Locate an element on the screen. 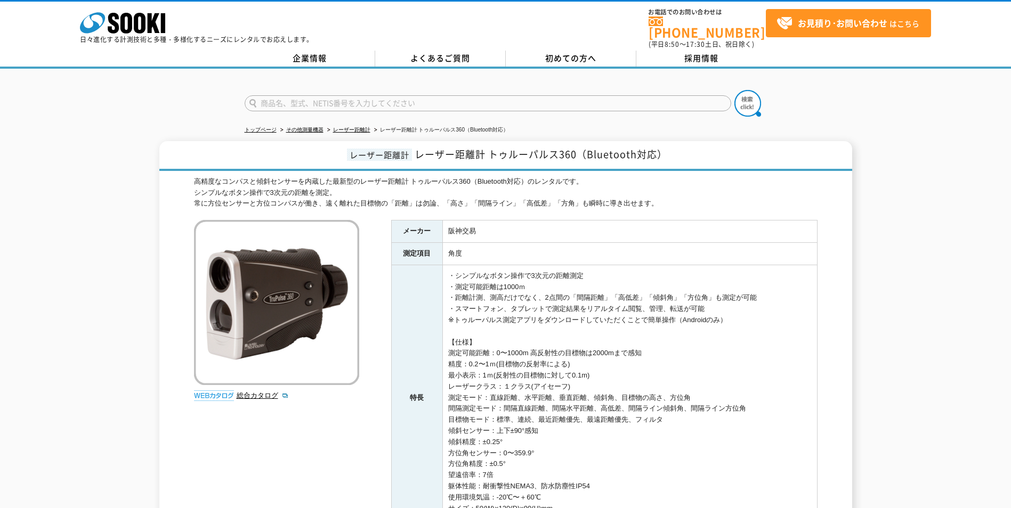 The image size is (1011, 508). a: お見積り･お問い合わせはこちら is located at coordinates (848, 23).